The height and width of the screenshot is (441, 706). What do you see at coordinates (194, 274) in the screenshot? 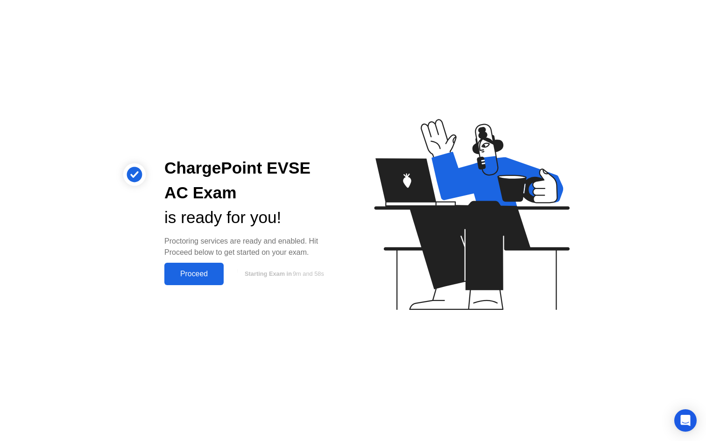
I see `div: Proceed` at bounding box center [194, 274].